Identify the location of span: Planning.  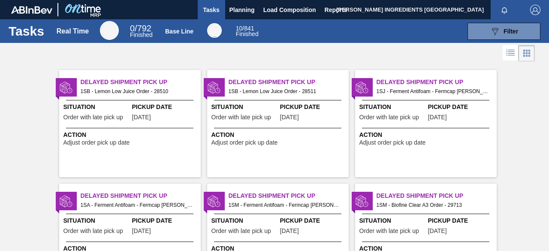
(242, 10).